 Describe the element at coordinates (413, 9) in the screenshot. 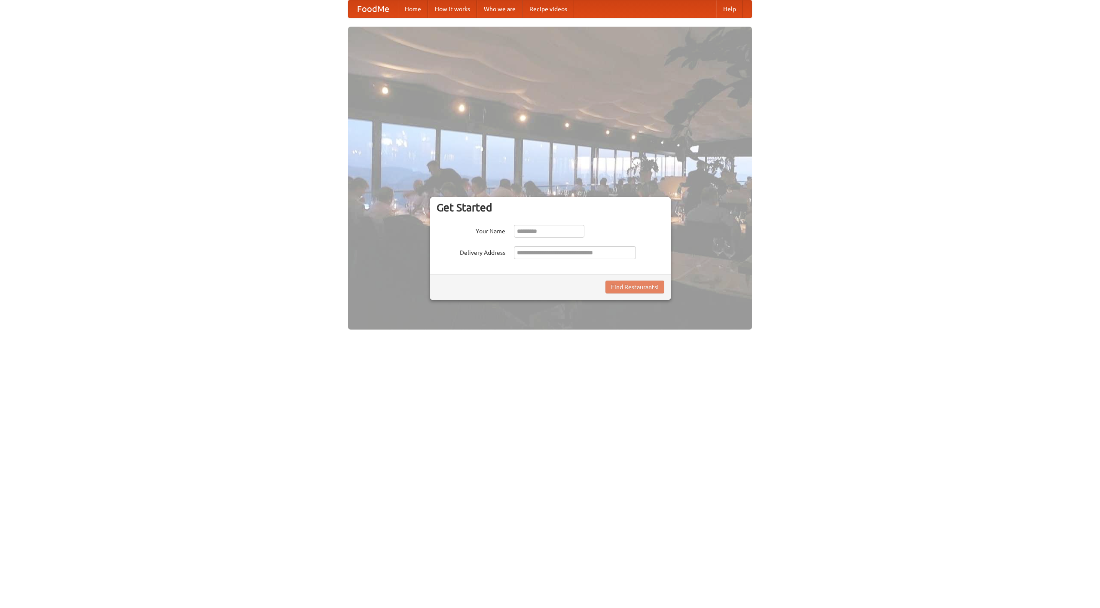

I see `a: Home` at that location.